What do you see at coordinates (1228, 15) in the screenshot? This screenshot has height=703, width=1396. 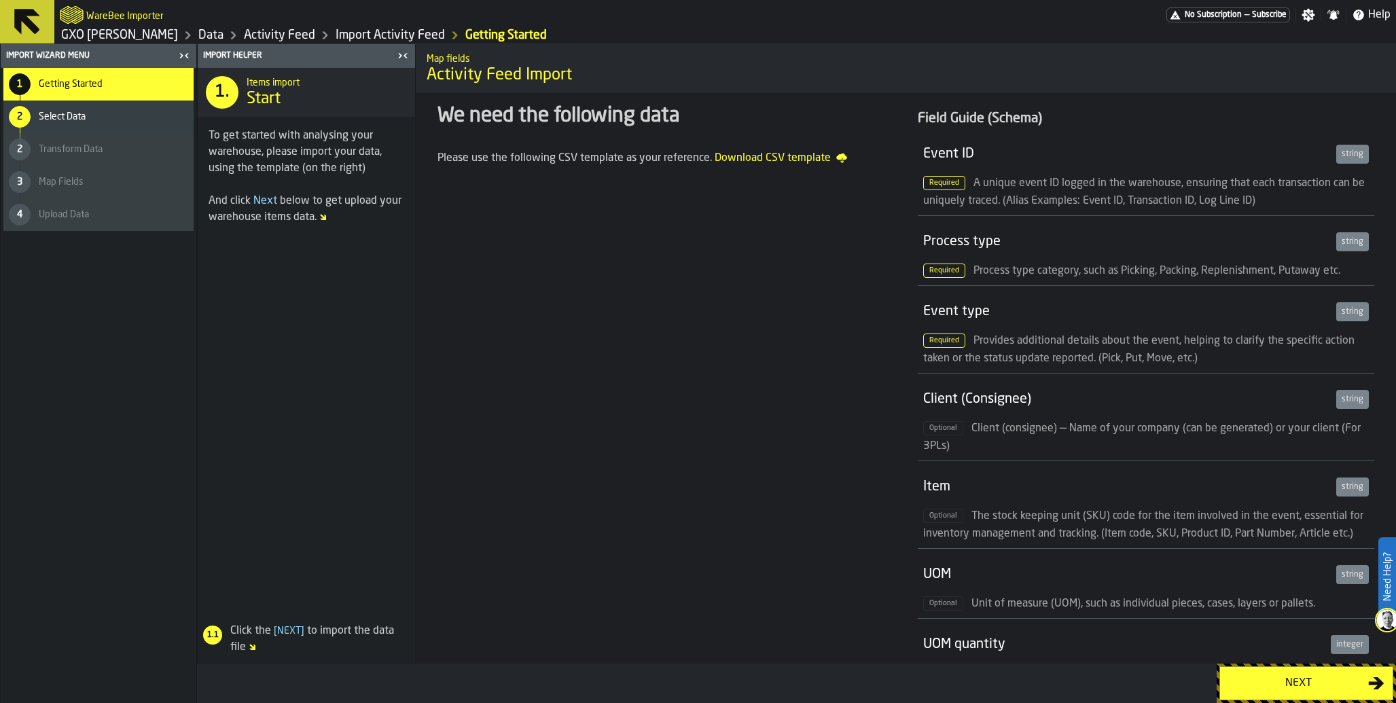 I see `div: Menu Subscription` at bounding box center [1228, 15].